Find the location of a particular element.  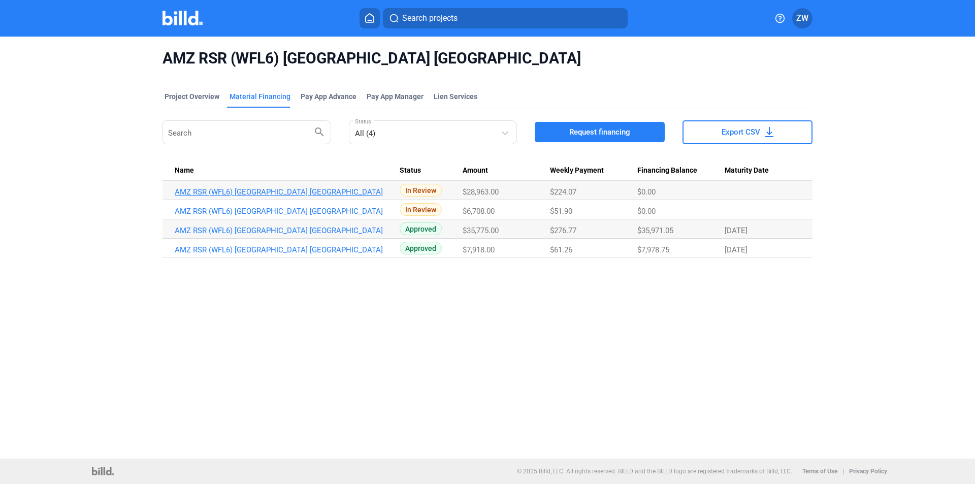

span: $51.90 is located at coordinates (561, 211).